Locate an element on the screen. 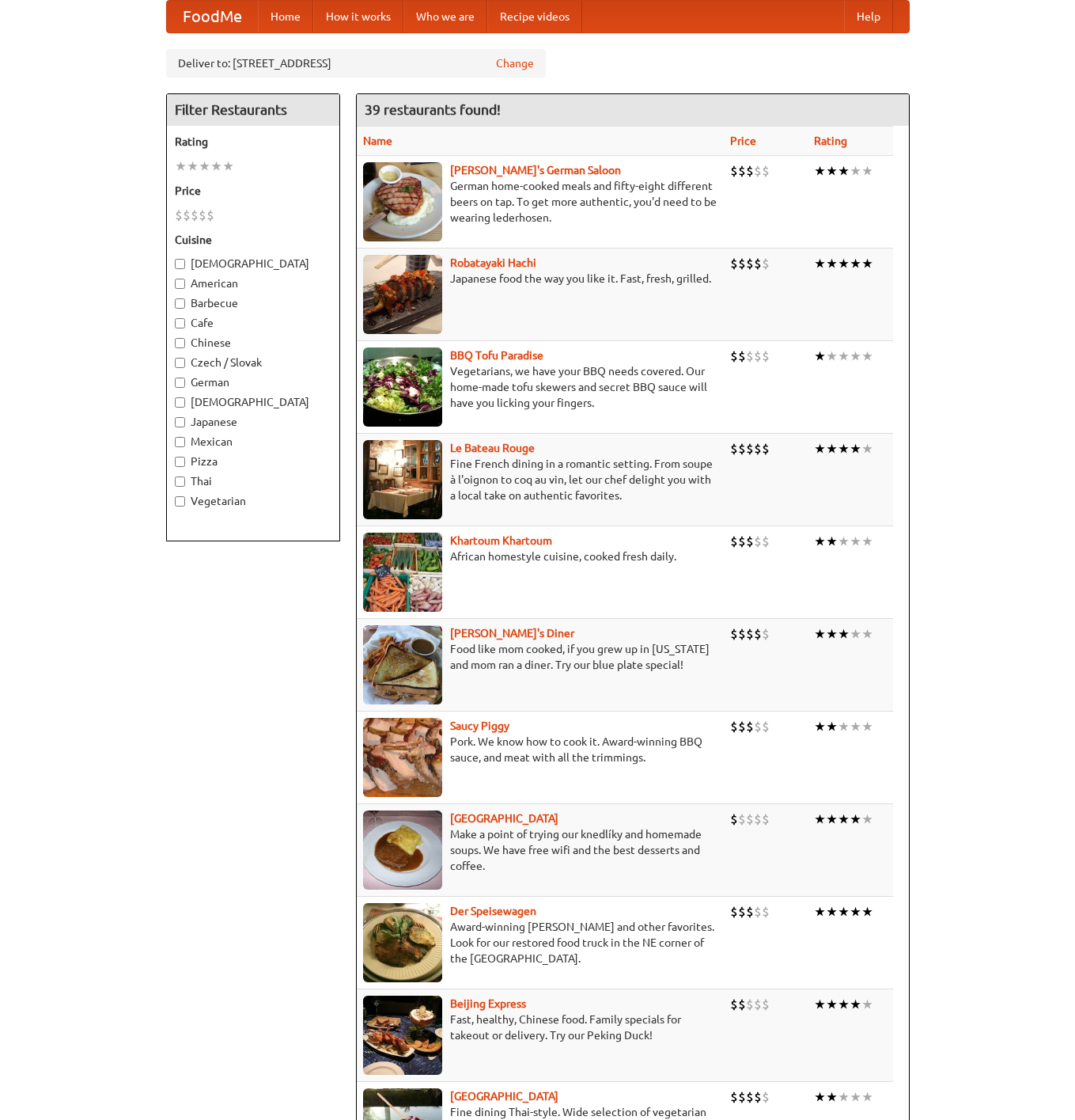 The width and height of the screenshot is (1075, 1120). label: Vegetarian is located at coordinates (253, 501).